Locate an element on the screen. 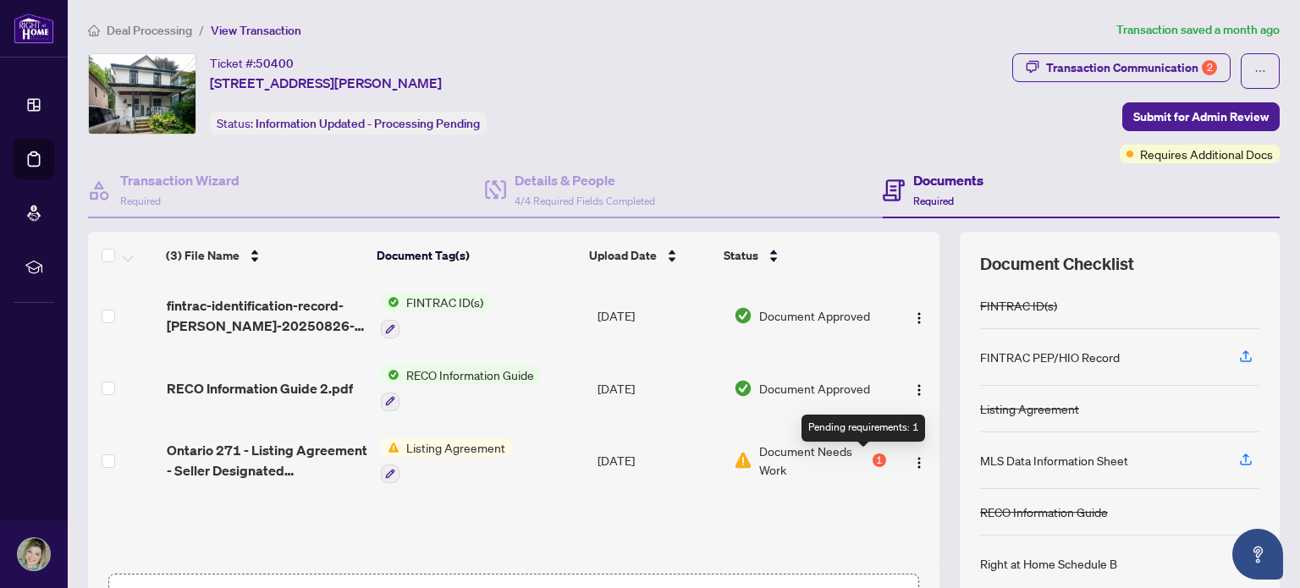  img: Profile Icon is located at coordinates (34, 554).